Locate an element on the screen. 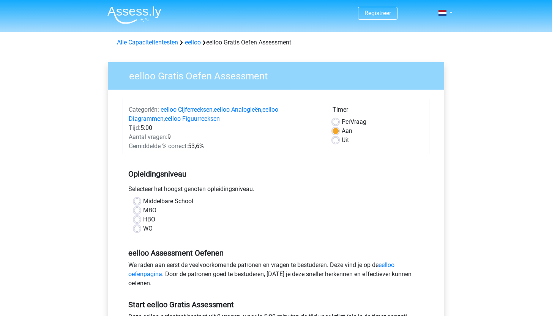 The width and height of the screenshot is (552, 316). span: Tijd: is located at coordinates (135, 128).